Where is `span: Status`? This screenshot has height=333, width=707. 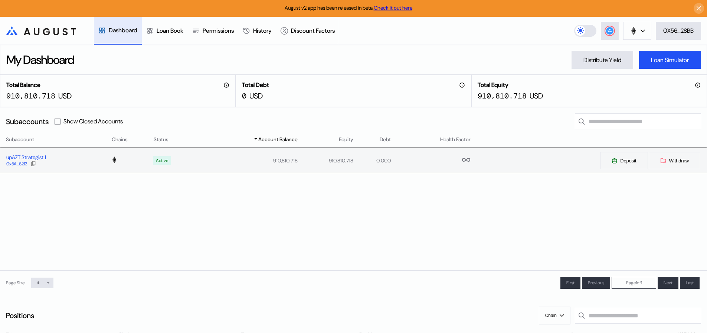 span: Status is located at coordinates (161, 139).